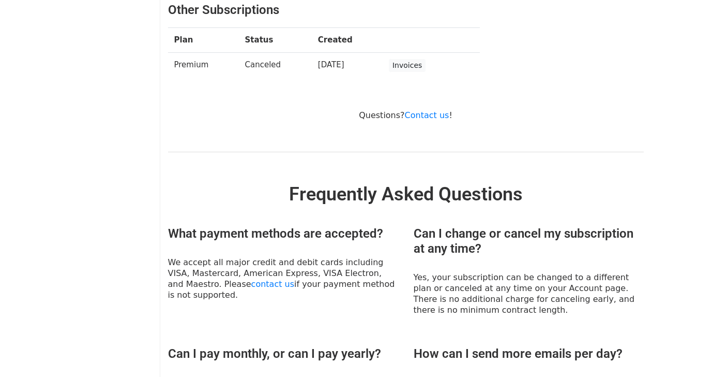 This screenshot has width=713, height=377. What do you see at coordinates (283, 278) in the screenshot?
I see `p: We accept all major credit and debit cards including VISA, Mastercard, American Express, VISA Ele...` at bounding box center [283, 278].